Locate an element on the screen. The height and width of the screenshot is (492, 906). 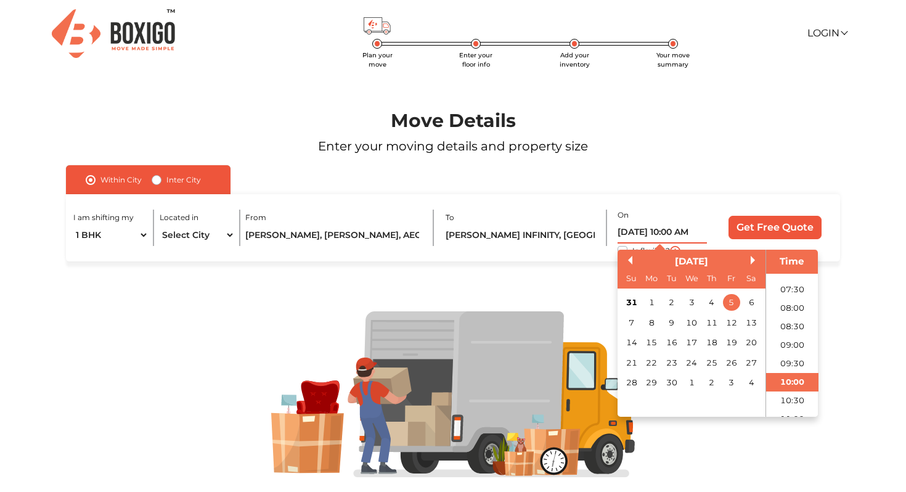
div: Choose Wednesday, September 3rd, 2025 is located at coordinates (691, 302).